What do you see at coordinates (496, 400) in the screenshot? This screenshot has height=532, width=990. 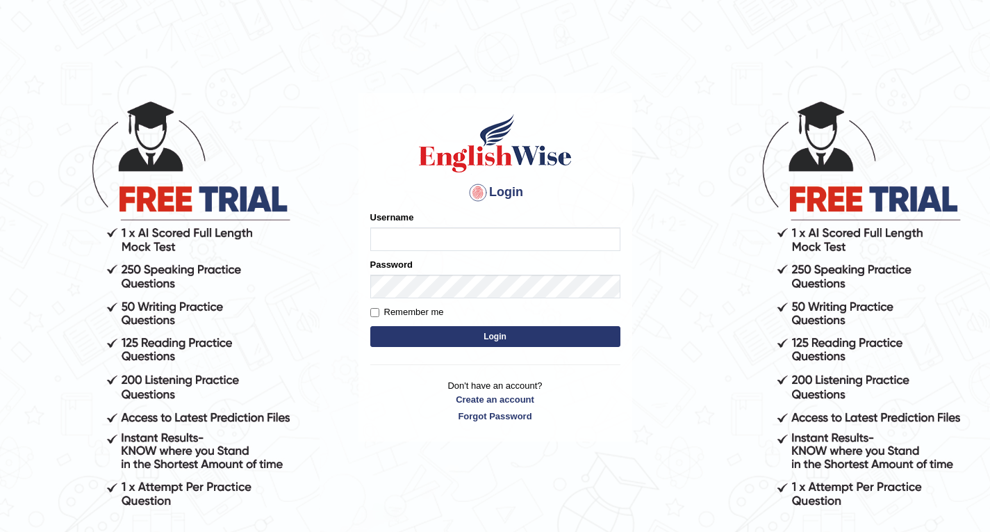 I see `p: Don't have an account?` at bounding box center [496, 400].